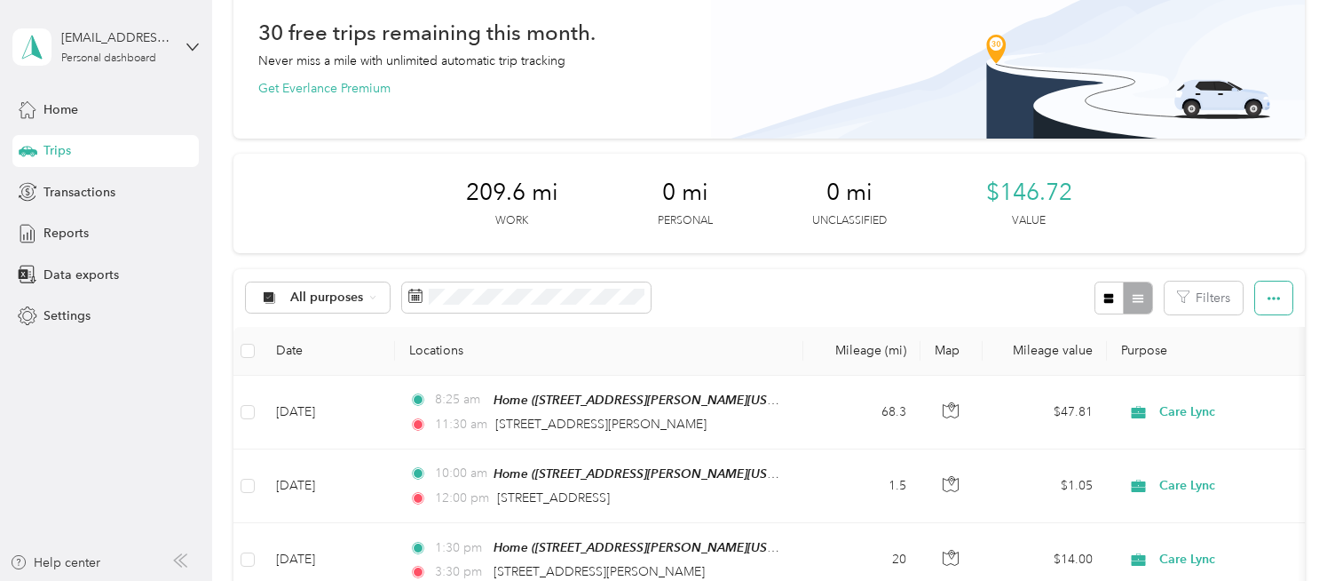 This screenshot has width=1335, height=581. Describe the element at coordinates (460, 473) in the screenshot. I see `span: 10:00 am` at that location.